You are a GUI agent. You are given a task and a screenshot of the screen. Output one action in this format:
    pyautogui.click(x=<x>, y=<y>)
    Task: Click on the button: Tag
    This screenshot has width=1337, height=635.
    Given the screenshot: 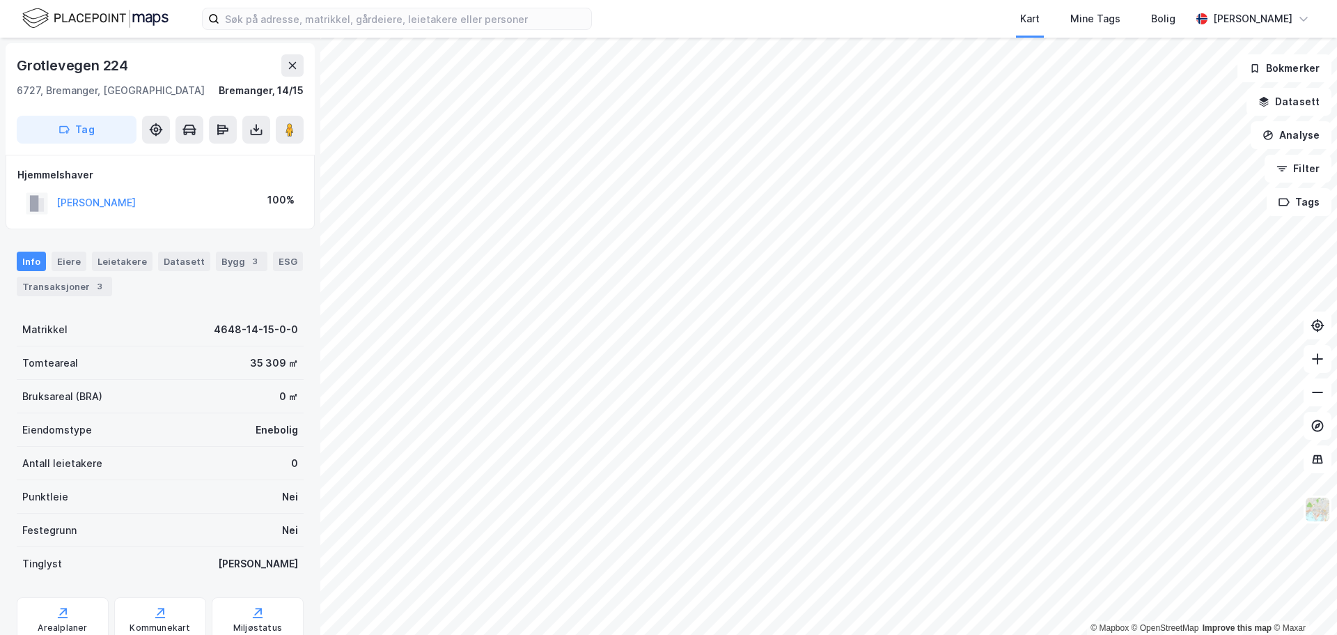 What is the action you would take?
    pyautogui.click(x=77, y=130)
    